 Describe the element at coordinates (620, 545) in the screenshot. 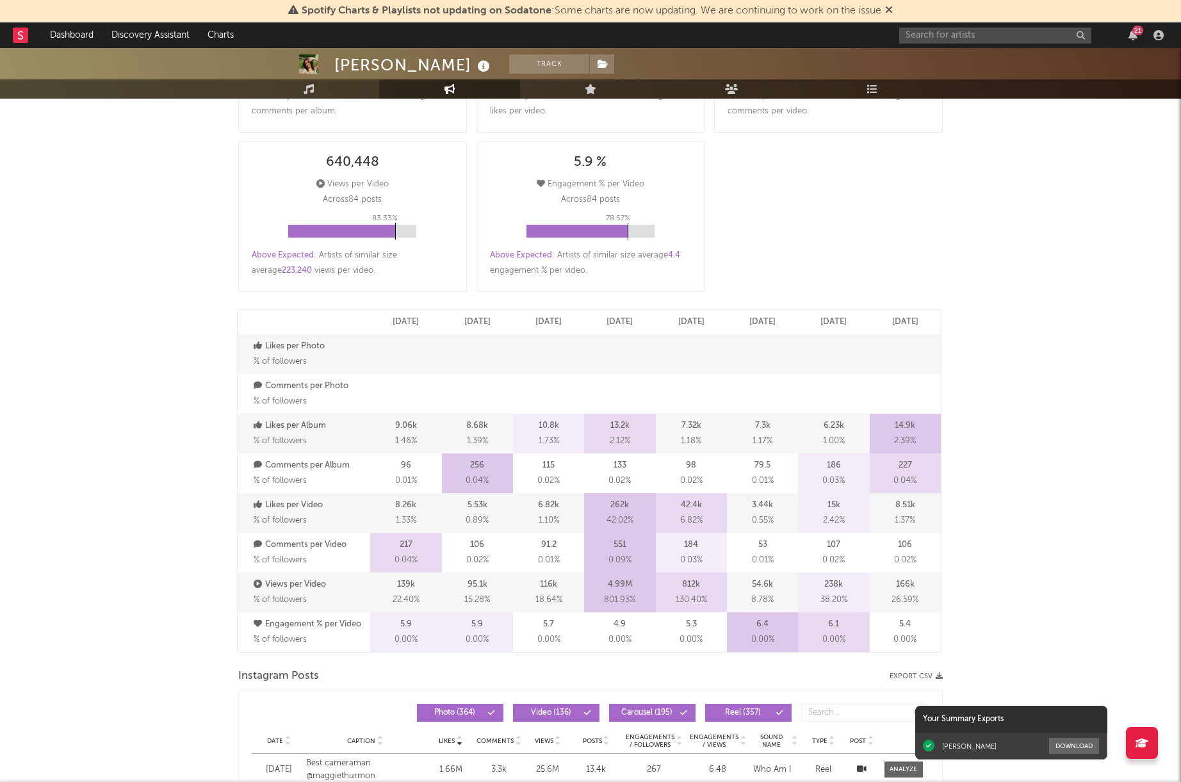

I see `p: 551` at that location.